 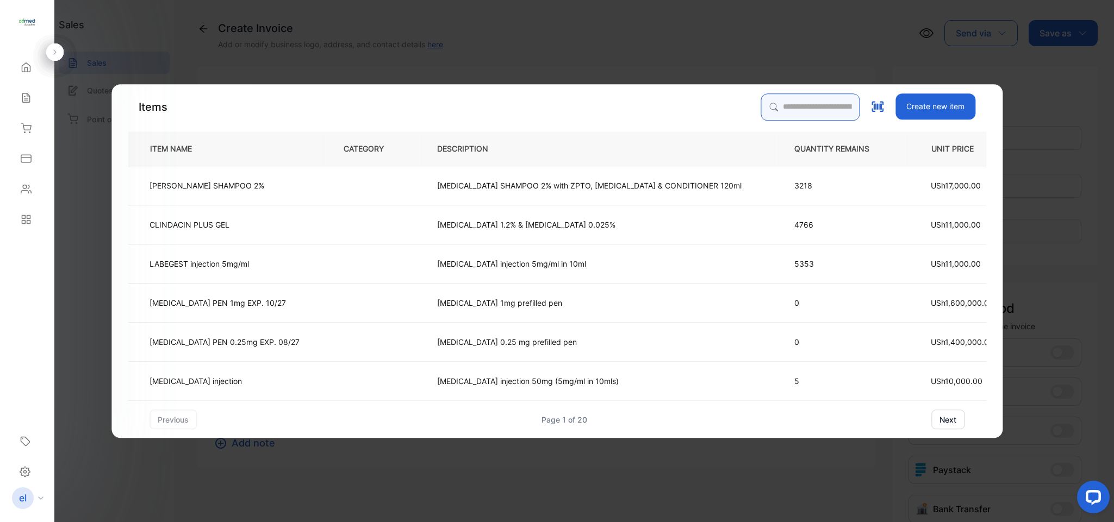 I want to click on p: 3218, so click(x=840, y=185).